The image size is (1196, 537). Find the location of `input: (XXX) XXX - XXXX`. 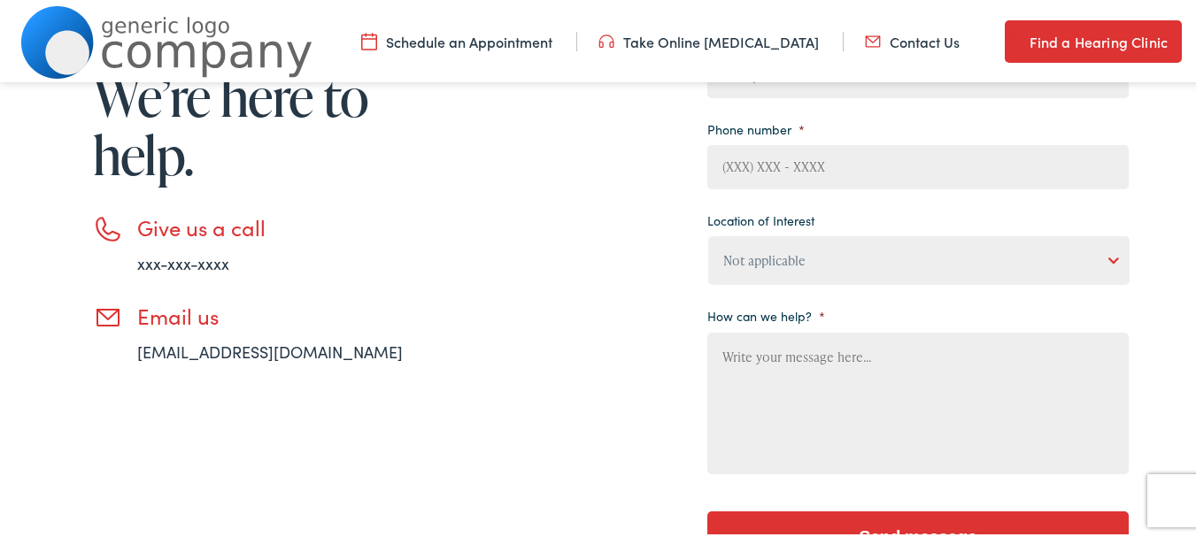

input: (XXX) XXX - XXXX is located at coordinates (918, 165).